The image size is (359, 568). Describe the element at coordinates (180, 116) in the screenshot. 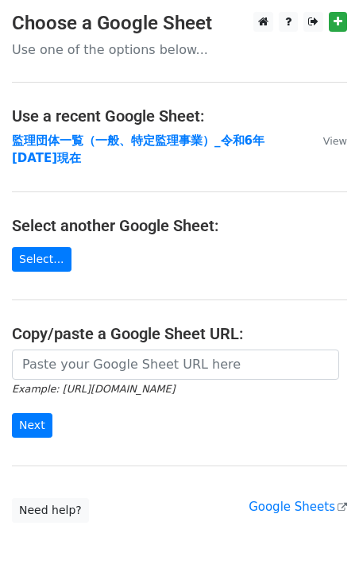

I see `h4: Use a recent Google Sheet:` at that location.